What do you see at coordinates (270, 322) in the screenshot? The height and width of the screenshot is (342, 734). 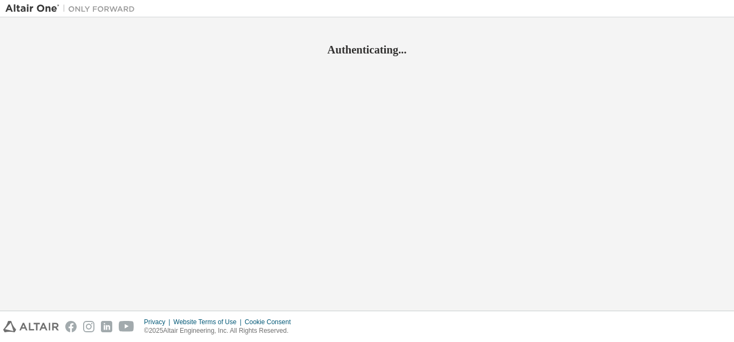 I see `div: Cookie Consent` at bounding box center [270, 322].